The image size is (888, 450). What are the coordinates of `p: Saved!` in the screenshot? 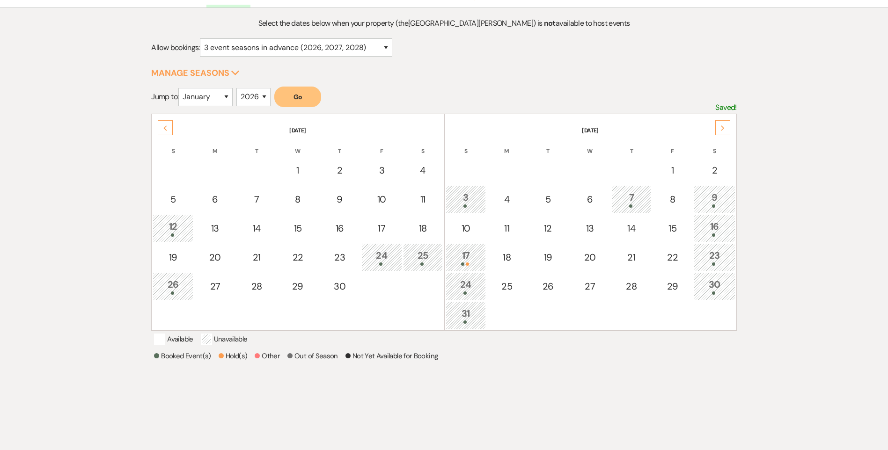 It's located at (725, 108).